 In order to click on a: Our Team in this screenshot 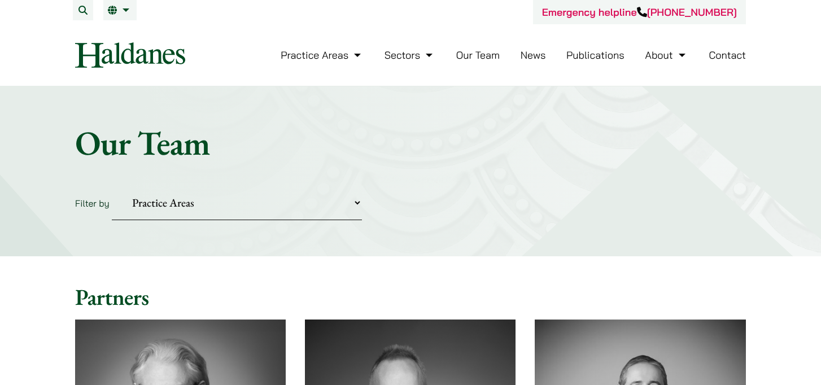, I will do `click(478, 55)`.